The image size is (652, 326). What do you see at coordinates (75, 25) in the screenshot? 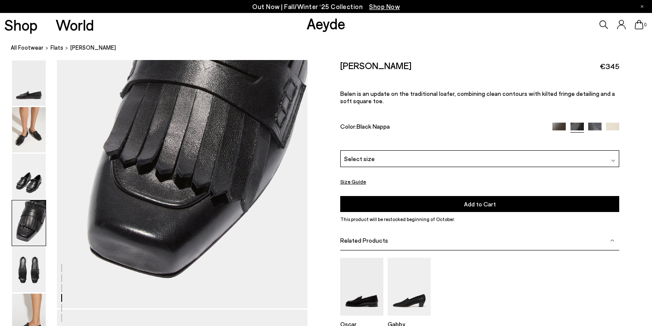
I see `a: World` at bounding box center [75, 25].